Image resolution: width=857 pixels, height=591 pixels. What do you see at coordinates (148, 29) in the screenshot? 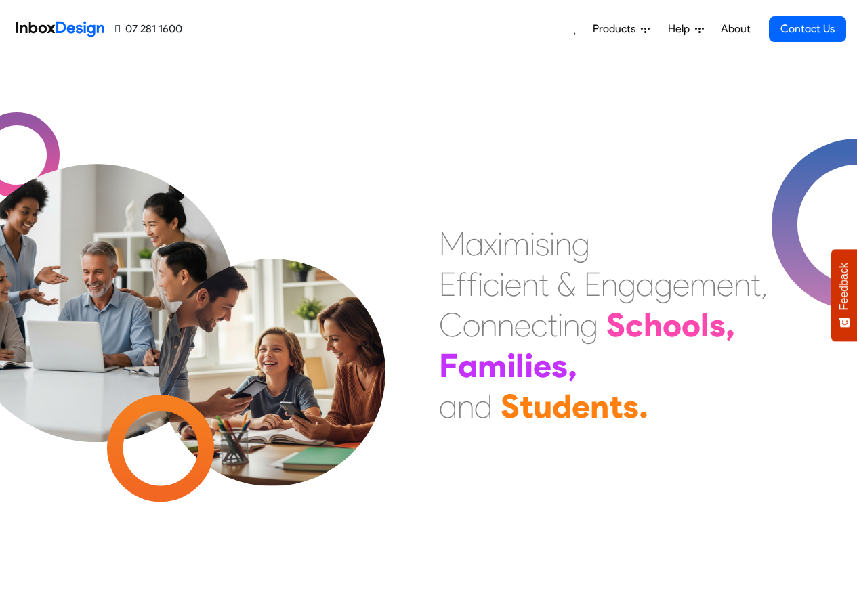
I see `a: 07 281 1600` at bounding box center [148, 29].